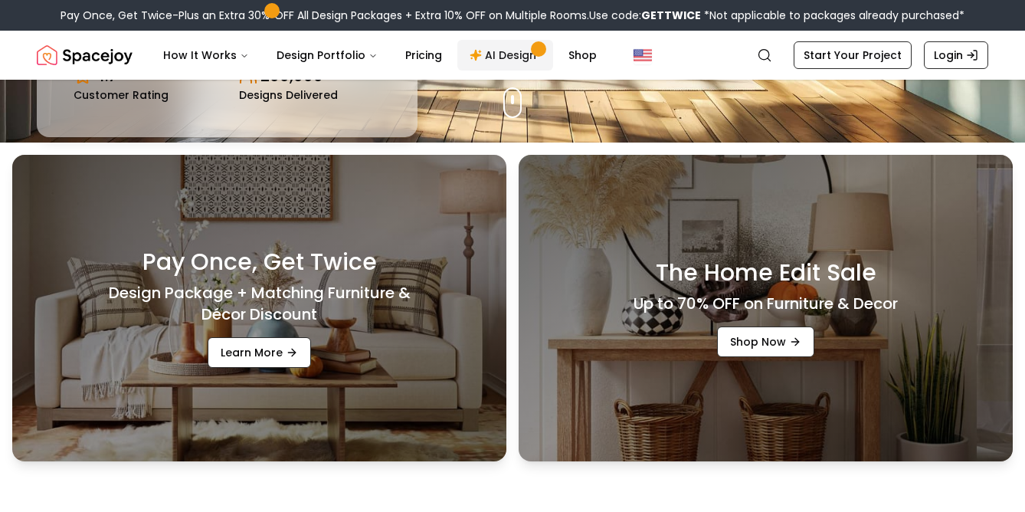 This screenshot has height=512, width=1025. What do you see at coordinates (380, 55) in the screenshot?
I see `nav: Main` at bounding box center [380, 55].